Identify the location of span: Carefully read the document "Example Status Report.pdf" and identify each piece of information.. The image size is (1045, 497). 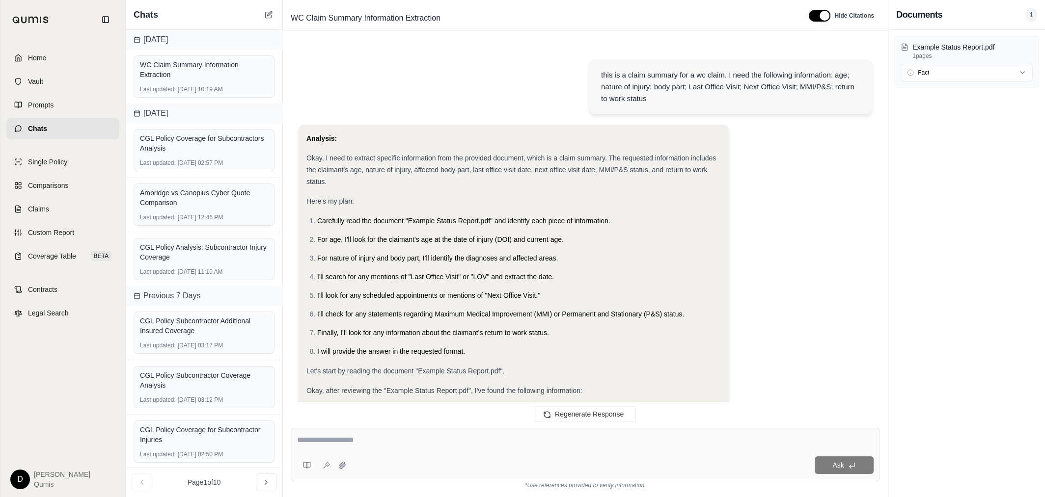
(464, 221).